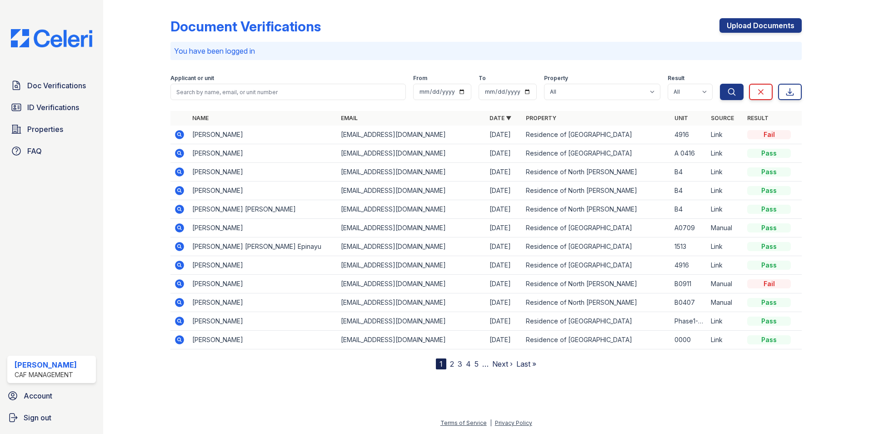 The image size is (869, 434). What do you see at coordinates (676, 78) in the screenshot?
I see `label: Result` at bounding box center [676, 78].